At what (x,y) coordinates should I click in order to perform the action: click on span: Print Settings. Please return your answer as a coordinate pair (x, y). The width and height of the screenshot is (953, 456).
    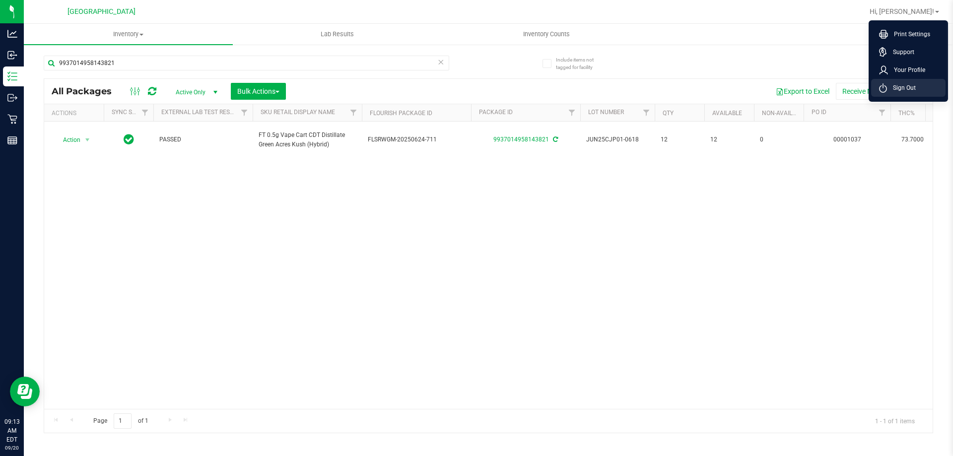
    Looking at the image, I should click on (909, 34).